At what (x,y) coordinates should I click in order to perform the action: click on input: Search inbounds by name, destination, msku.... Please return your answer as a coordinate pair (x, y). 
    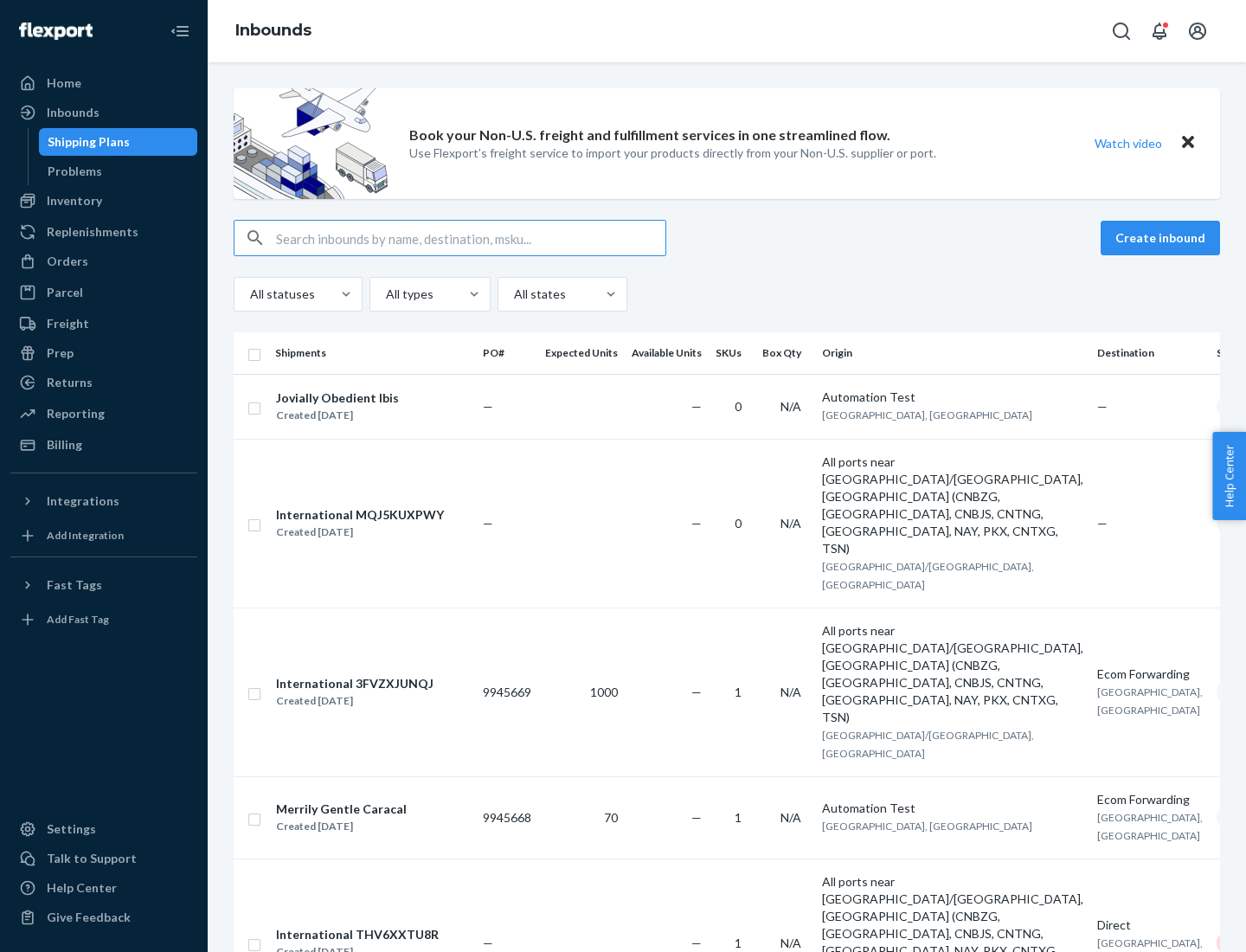
    Looking at the image, I should click on (471, 238).